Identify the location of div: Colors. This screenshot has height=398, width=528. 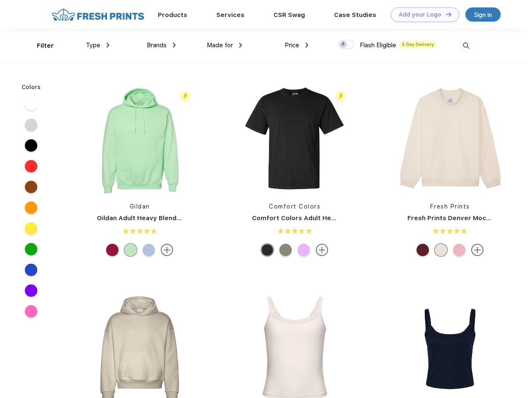
(31, 87).